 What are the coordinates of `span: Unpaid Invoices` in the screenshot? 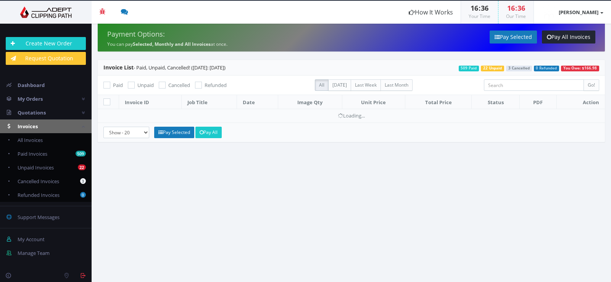 It's located at (35, 167).